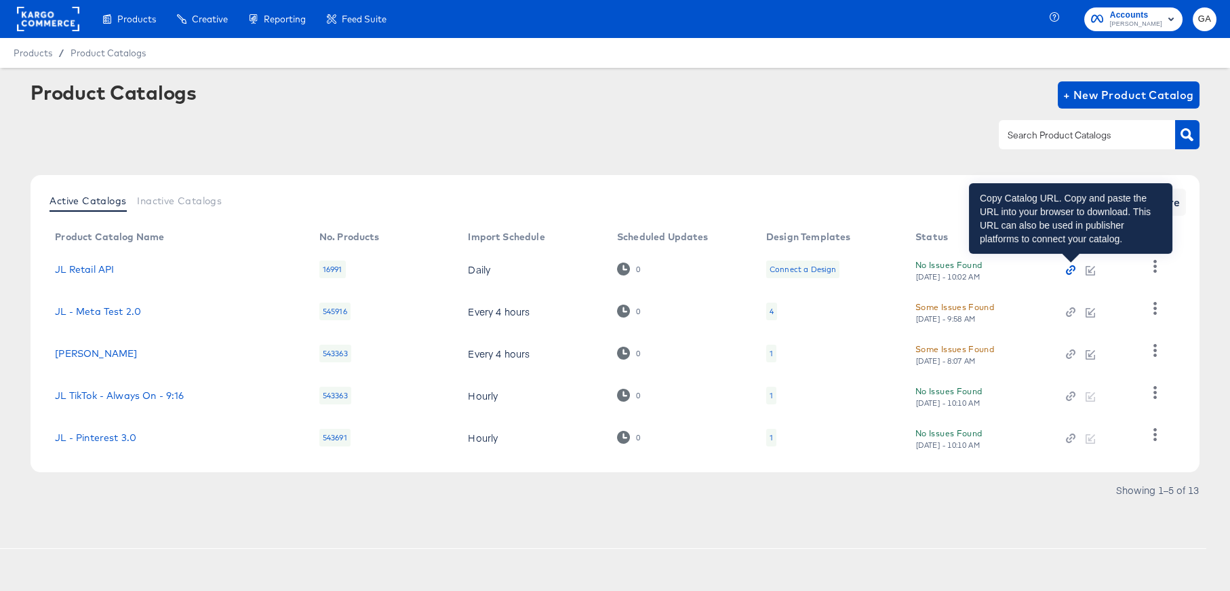 The width and height of the screenshot is (1230, 591). I want to click on div: Connect a Design, so click(803, 269).